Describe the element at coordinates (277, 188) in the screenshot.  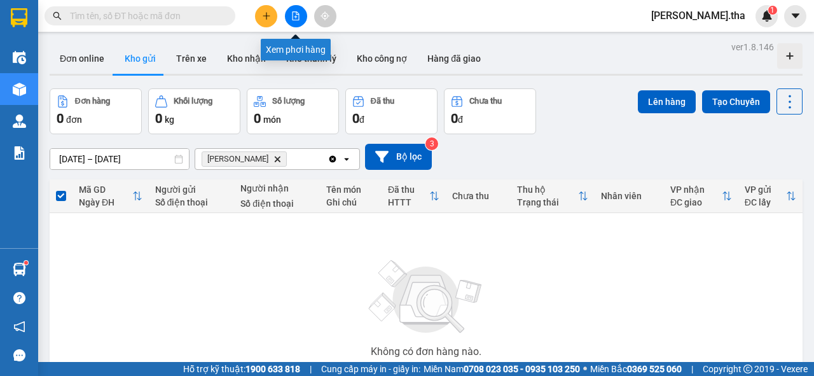
I see `div: Người nhận` at that location.